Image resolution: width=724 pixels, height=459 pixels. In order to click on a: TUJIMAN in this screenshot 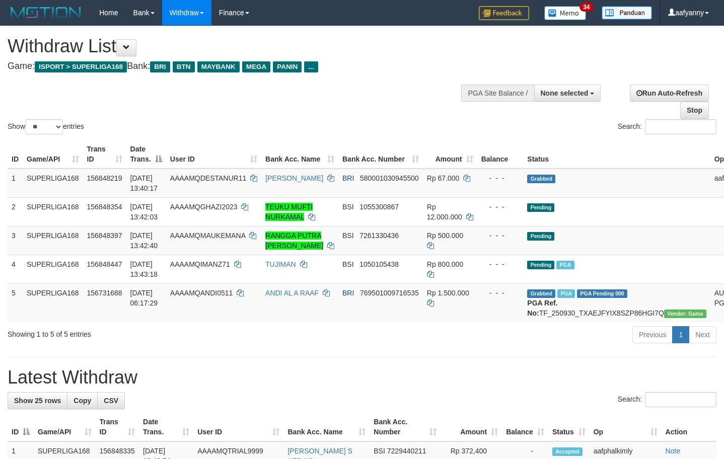, I will do `click(281, 264)`.